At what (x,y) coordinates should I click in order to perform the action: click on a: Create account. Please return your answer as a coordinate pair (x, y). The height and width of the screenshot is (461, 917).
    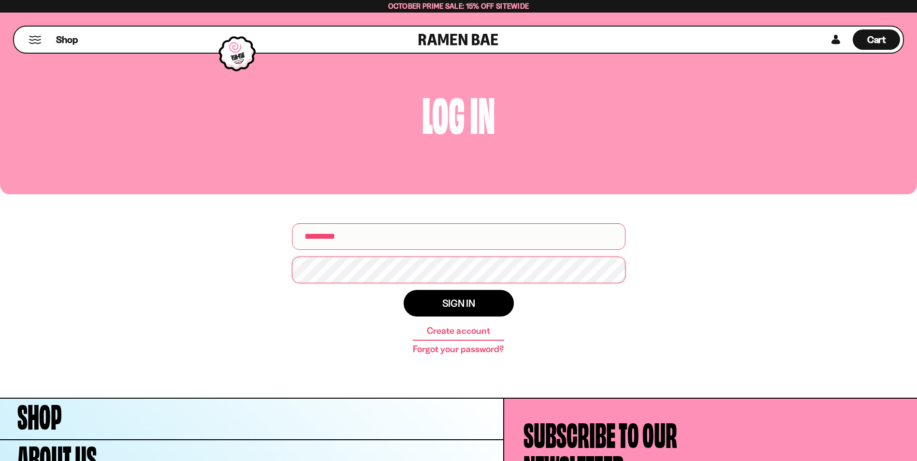
    Looking at the image, I should click on (458, 331).